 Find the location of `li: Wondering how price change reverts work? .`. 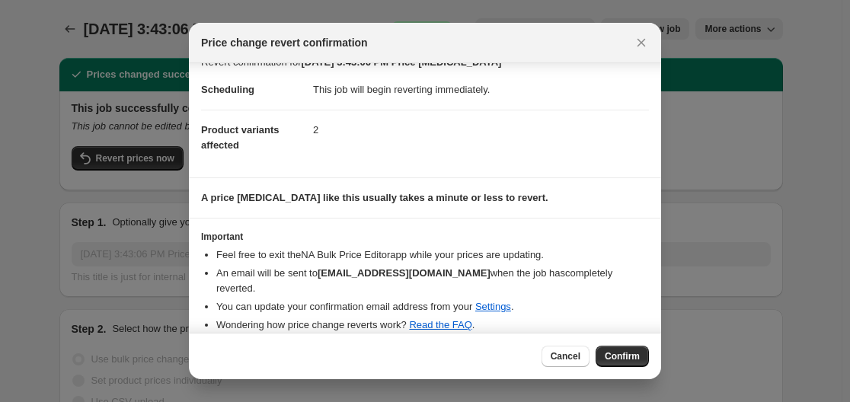

li: Wondering how price change reverts work? . is located at coordinates (433, 325).